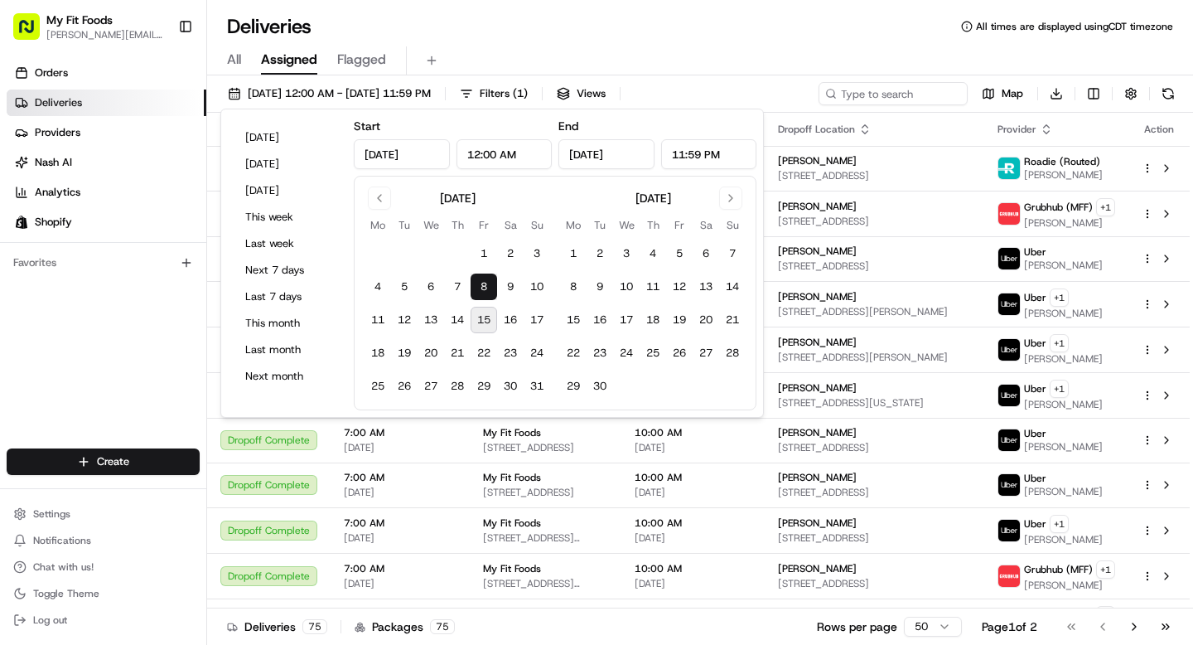 Image resolution: width=1193 pixels, height=645 pixels. I want to click on span: Flagged, so click(361, 60).